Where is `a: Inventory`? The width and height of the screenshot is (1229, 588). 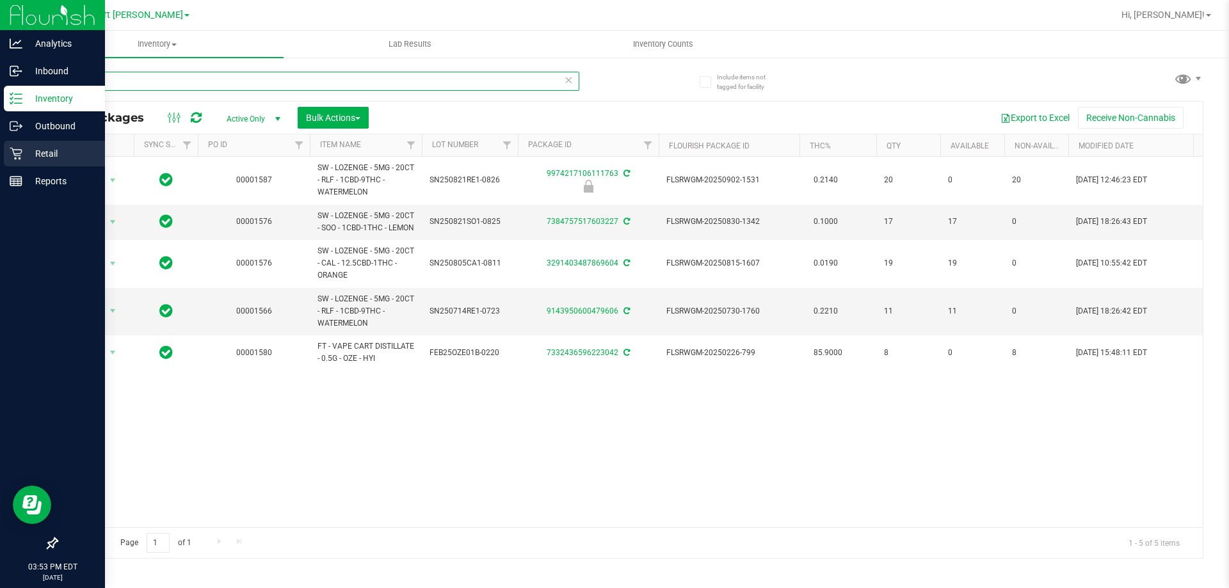 a: Inventory is located at coordinates (157, 44).